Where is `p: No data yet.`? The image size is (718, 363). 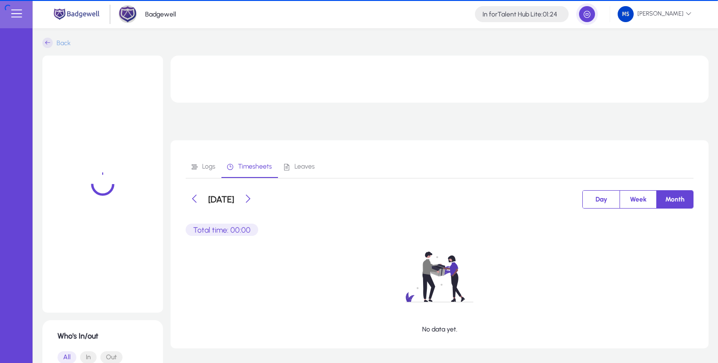 p: No data yet. is located at coordinates (440, 329).